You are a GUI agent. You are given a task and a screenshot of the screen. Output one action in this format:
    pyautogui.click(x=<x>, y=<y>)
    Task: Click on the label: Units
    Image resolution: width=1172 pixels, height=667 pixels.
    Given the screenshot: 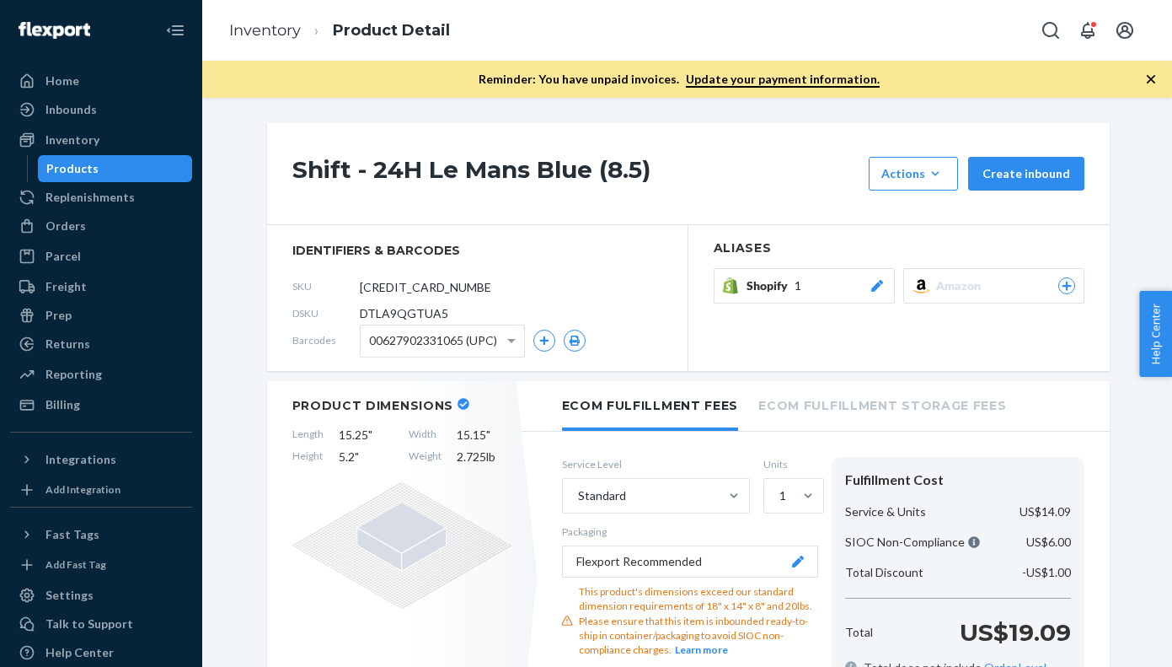 What is the action you would take?
    pyautogui.click(x=790, y=463)
    